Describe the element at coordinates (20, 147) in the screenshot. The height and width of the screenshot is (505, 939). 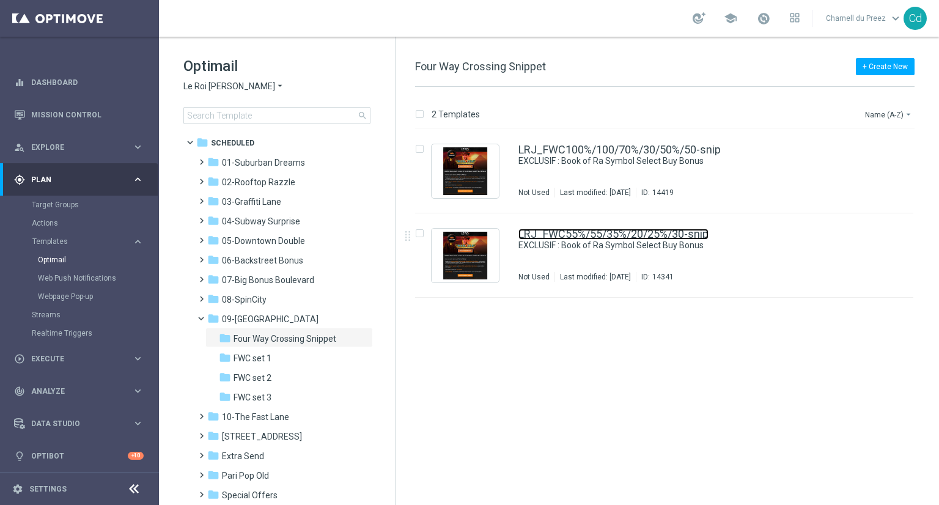
I see `i: person_search` at that location.